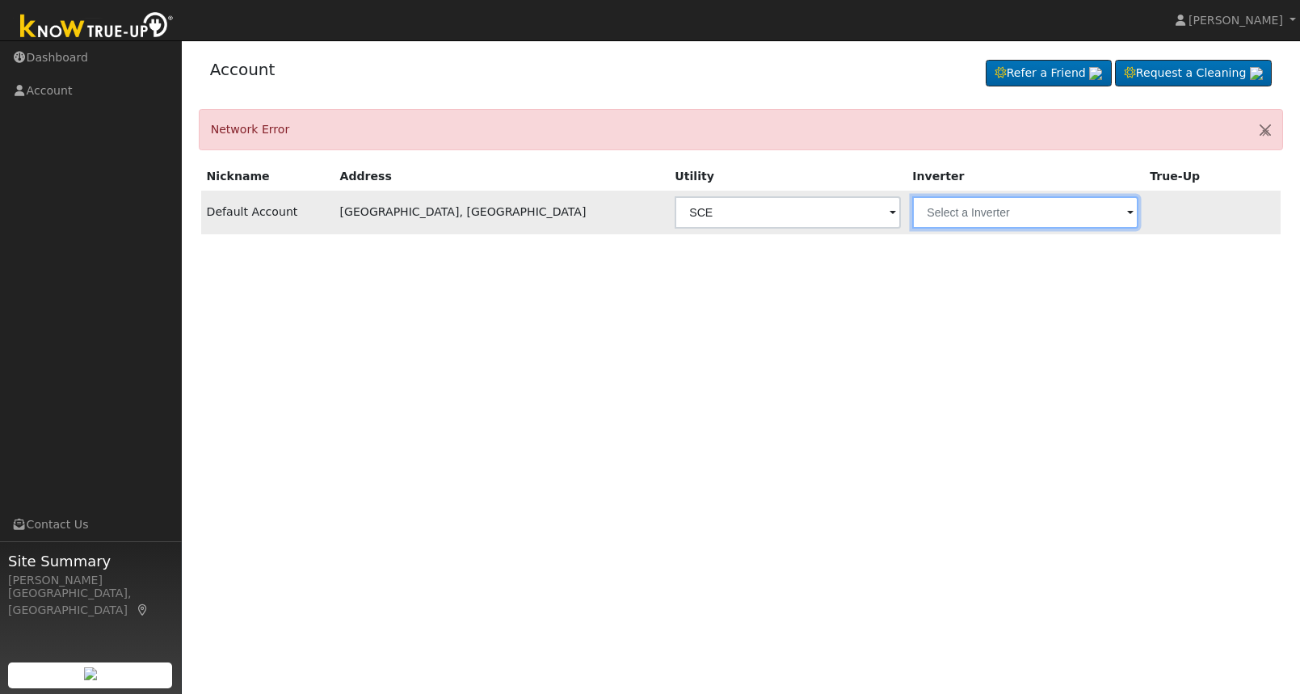 The height and width of the screenshot is (694, 1300). What do you see at coordinates (91, 561) in the screenshot?
I see `span: Site Summary` at bounding box center [91, 561].